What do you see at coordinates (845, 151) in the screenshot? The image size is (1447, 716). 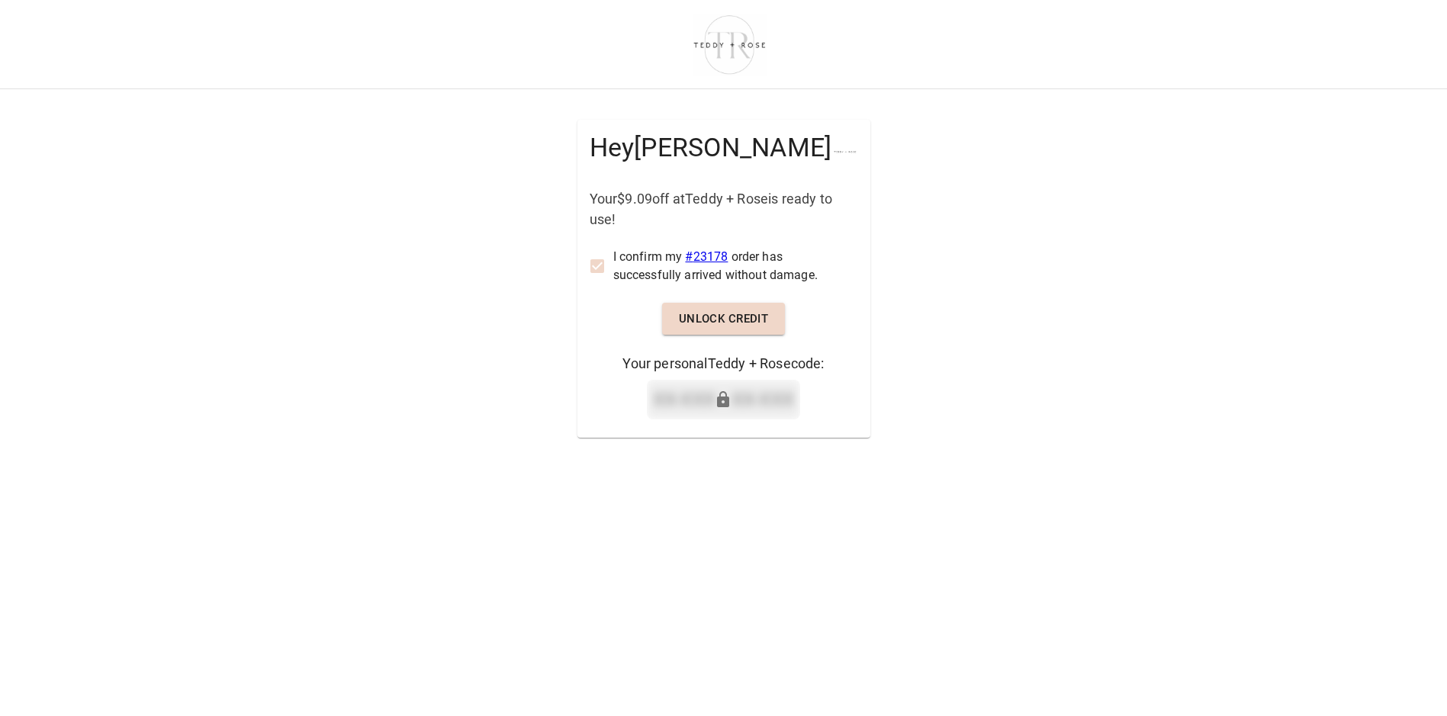 I see `div: Teddy + Rose` at bounding box center [845, 151].